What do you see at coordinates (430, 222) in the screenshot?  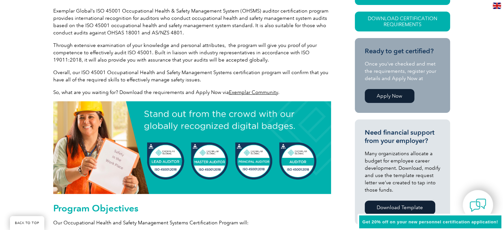 I see `span: Get 20% off on your new personnel certification application!` at bounding box center [430, 222].